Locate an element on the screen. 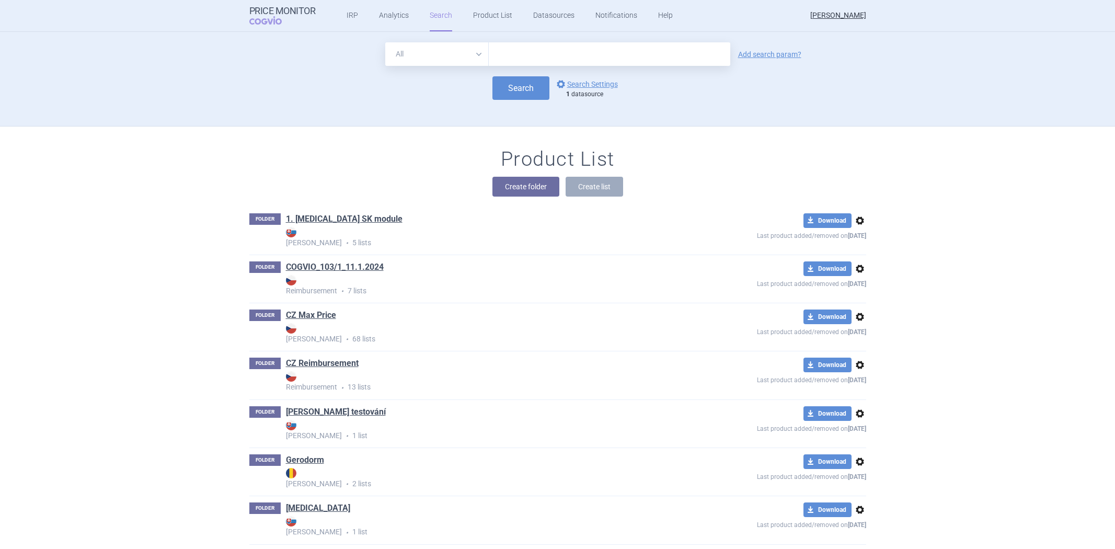 The width and height of the screenshot is (1115, 549). h1: Eli testování is located at coordinates (336, 413).